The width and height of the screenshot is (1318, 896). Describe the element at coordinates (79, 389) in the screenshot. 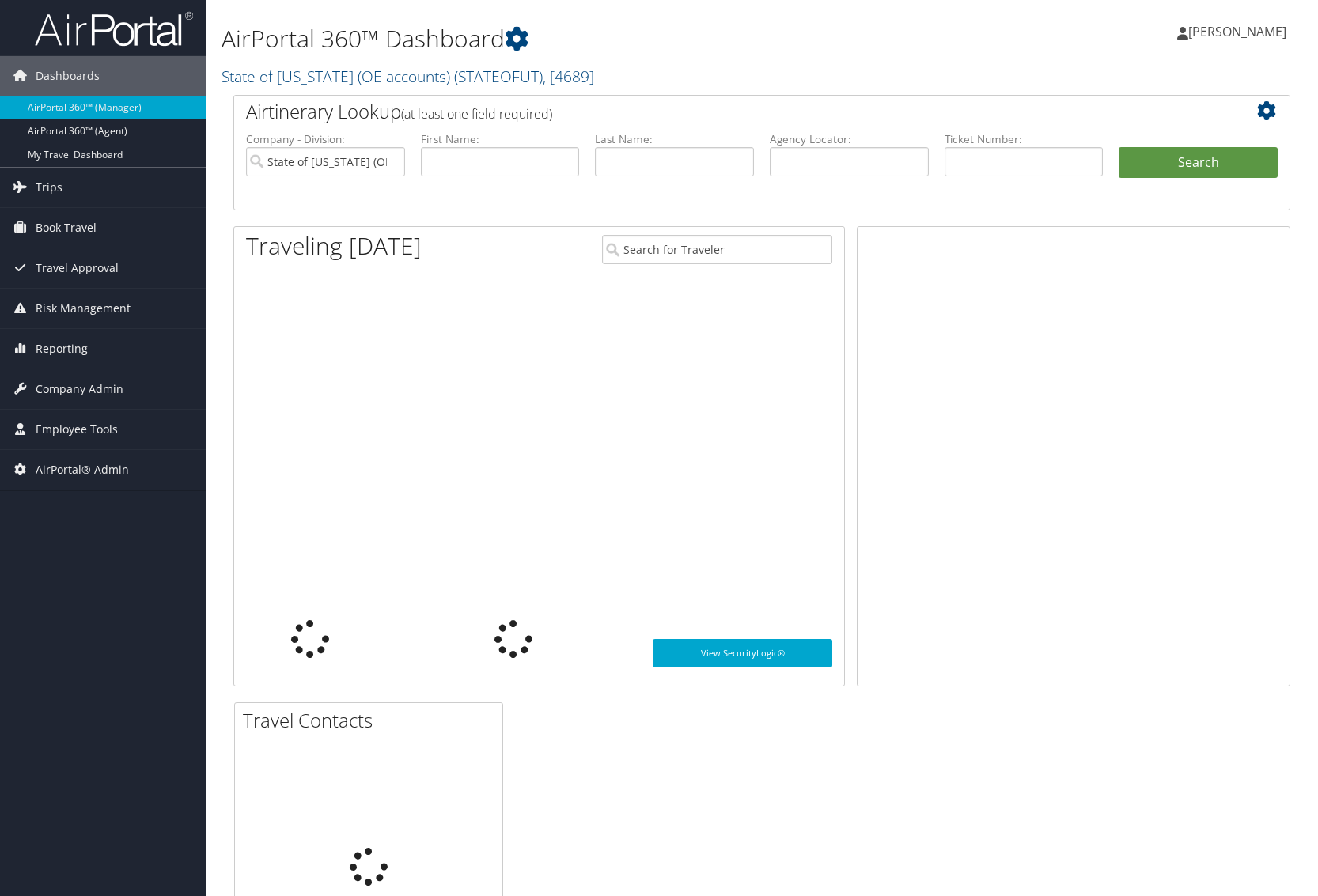

I see `span: Company Admin` at that location.